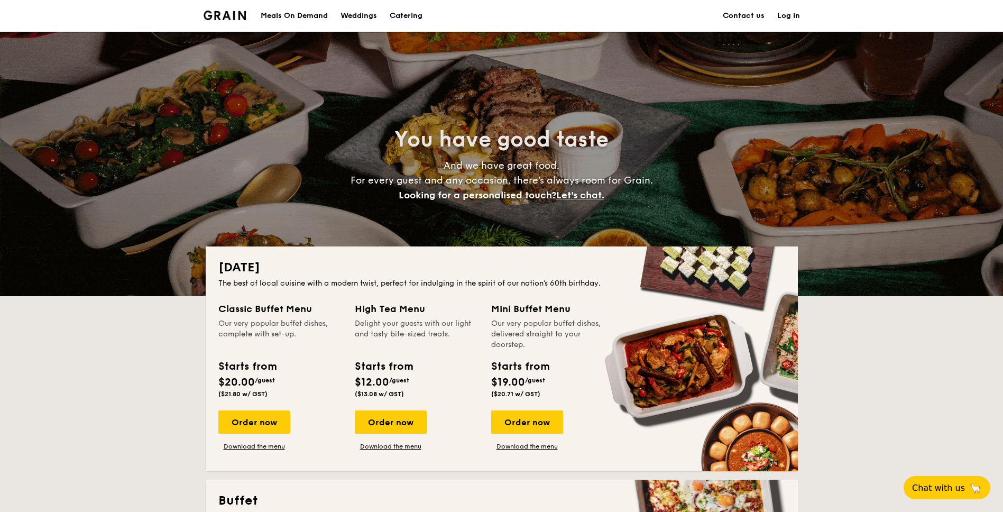 The height and width of the screenshot is (512, 1003). I want to click on span: Looking for a personalised touch?, so click(478, 195).